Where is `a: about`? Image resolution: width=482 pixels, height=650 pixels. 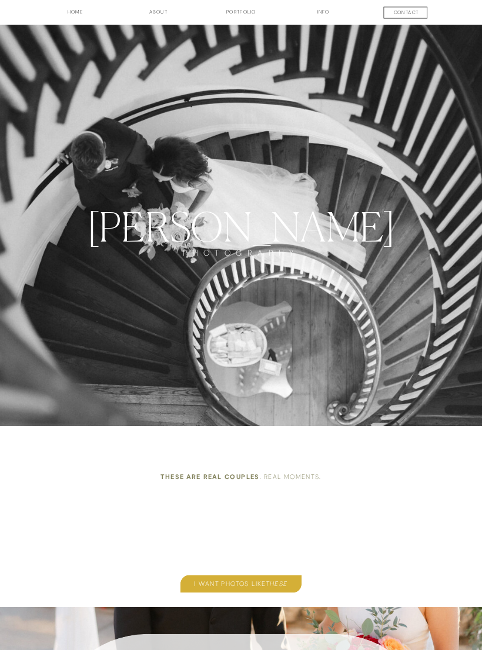
a: about is located at coordinates (158, 15).